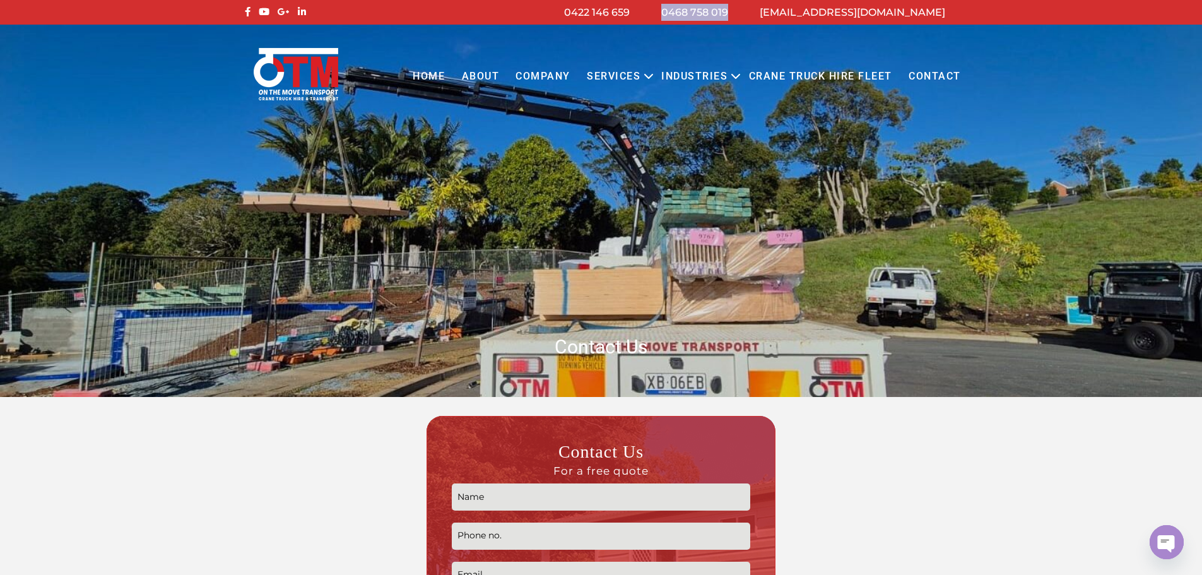  I want to click on a: Crane Truck Hire Fleet, so click(819, 76).